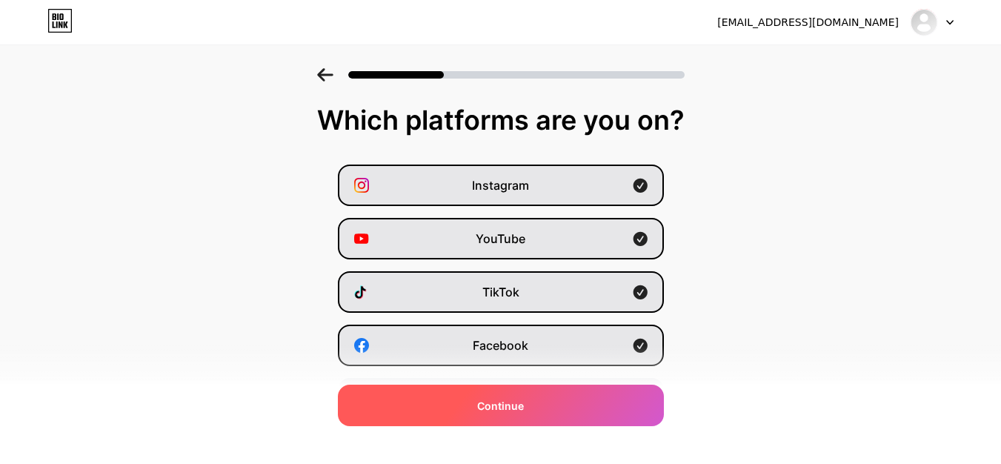 This screenshot has width=1001, height=464. What do you see at coordinates (500, 452) in the screenshot?
I see `span: Buy Me a Coffee` at bounding box center [500, 452].